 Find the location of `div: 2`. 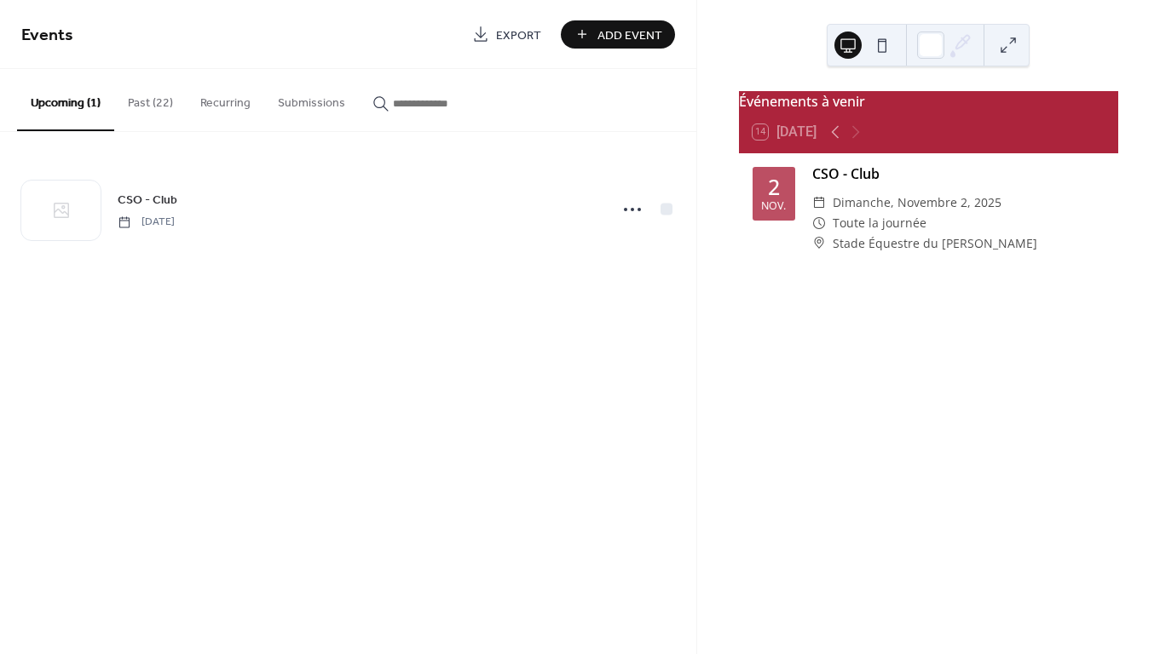

div: 2 is located at coordinates (774, 187).